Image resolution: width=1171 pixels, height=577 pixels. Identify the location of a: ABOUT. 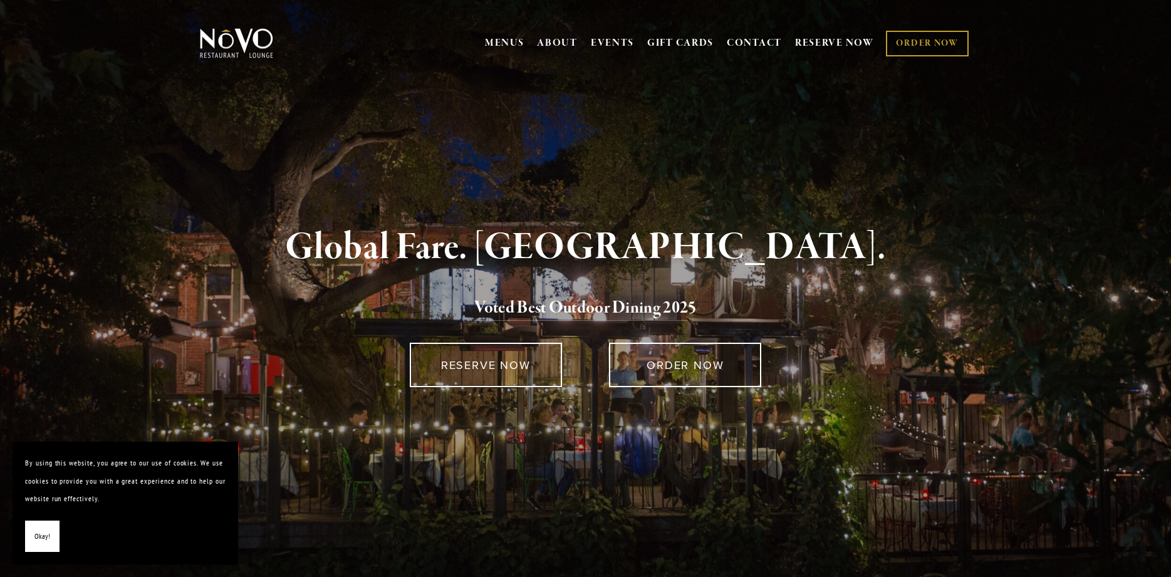
(557, 43).